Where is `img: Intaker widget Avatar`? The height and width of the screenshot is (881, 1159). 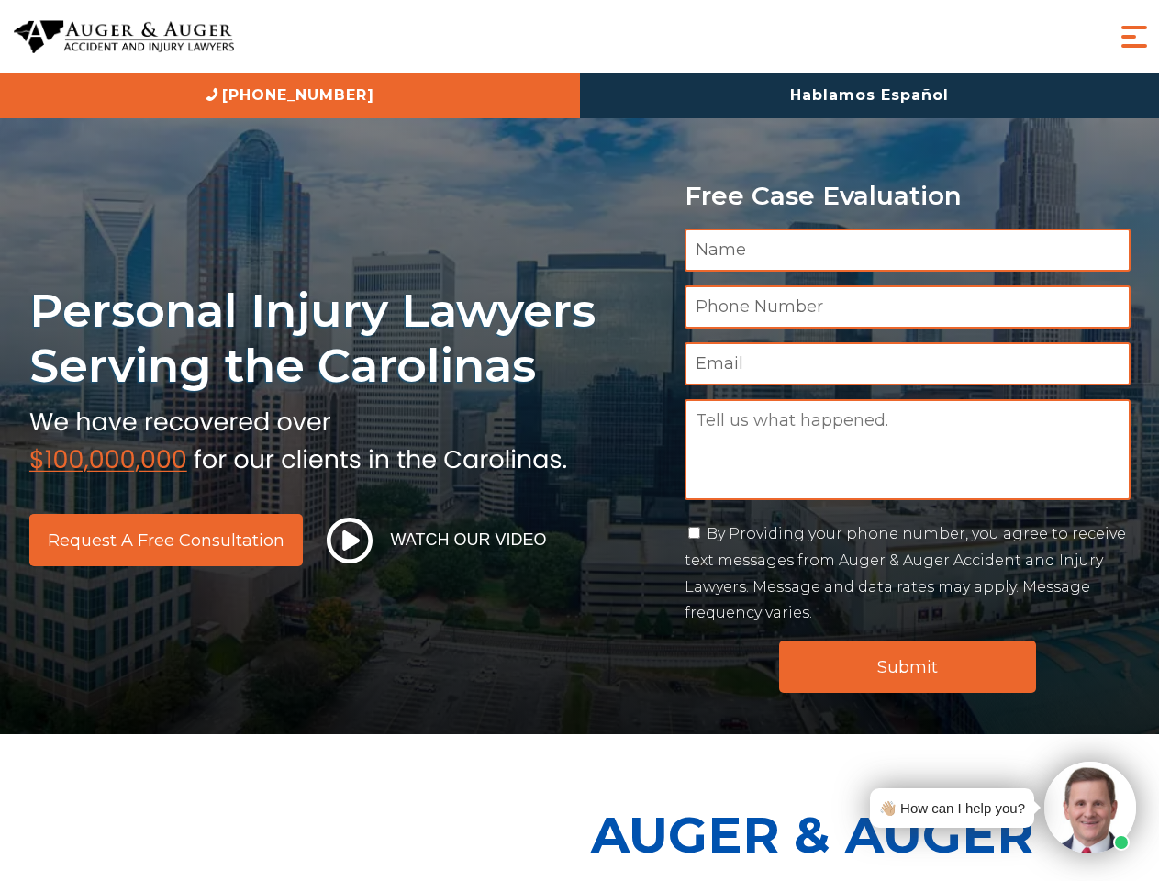 img: Intaker widget Avatar is located at coordinates (1090, 807).